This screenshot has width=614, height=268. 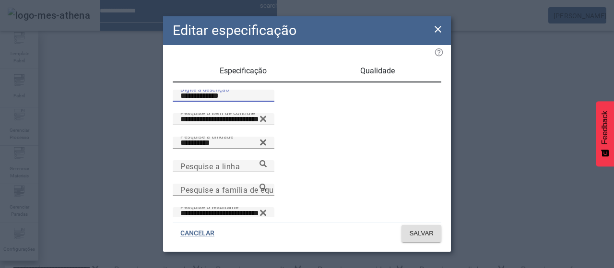 I want to click on mat-label: Pesquise a família de equipamento, so click(x=244, y=190).